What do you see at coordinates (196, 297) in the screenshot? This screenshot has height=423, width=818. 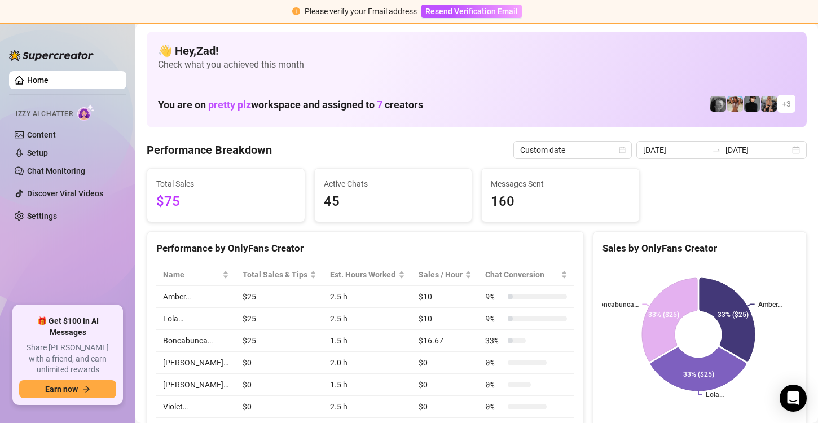 I see `td: Amber…` at bounding box center [196, 297].